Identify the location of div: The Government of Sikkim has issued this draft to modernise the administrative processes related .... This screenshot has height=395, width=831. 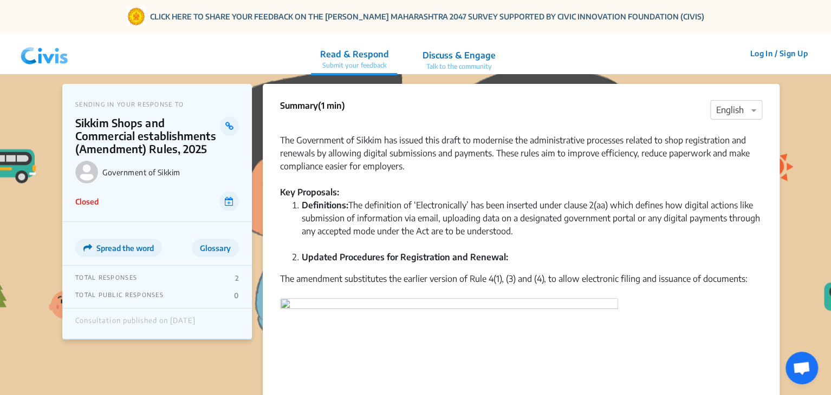
(521, 147).